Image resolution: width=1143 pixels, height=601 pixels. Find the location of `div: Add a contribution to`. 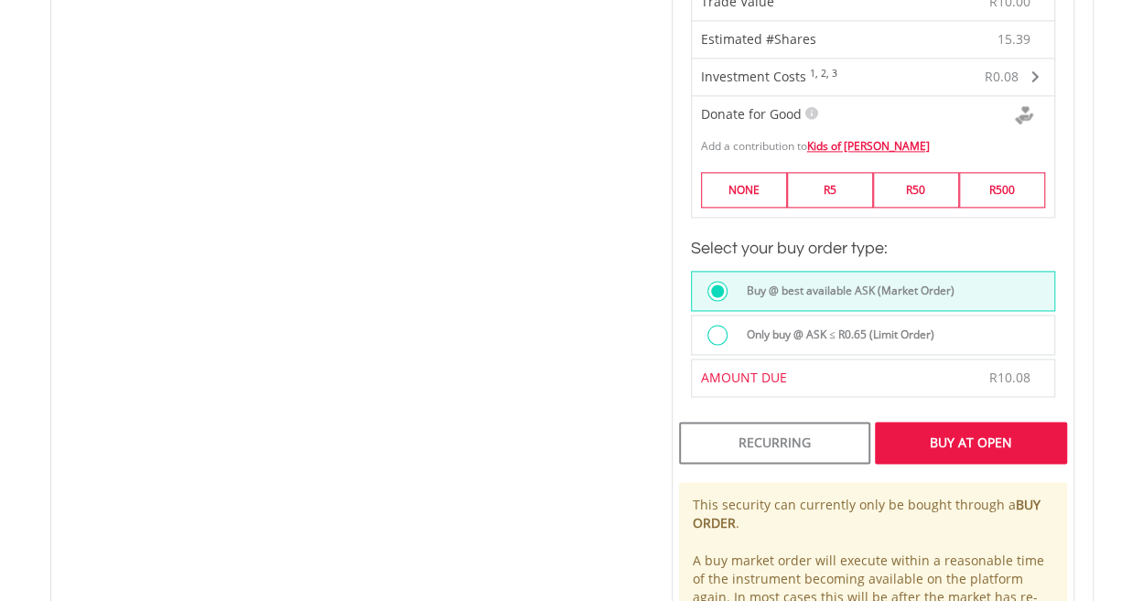

div: Add a contribution to is located at coordinates (873, 141).